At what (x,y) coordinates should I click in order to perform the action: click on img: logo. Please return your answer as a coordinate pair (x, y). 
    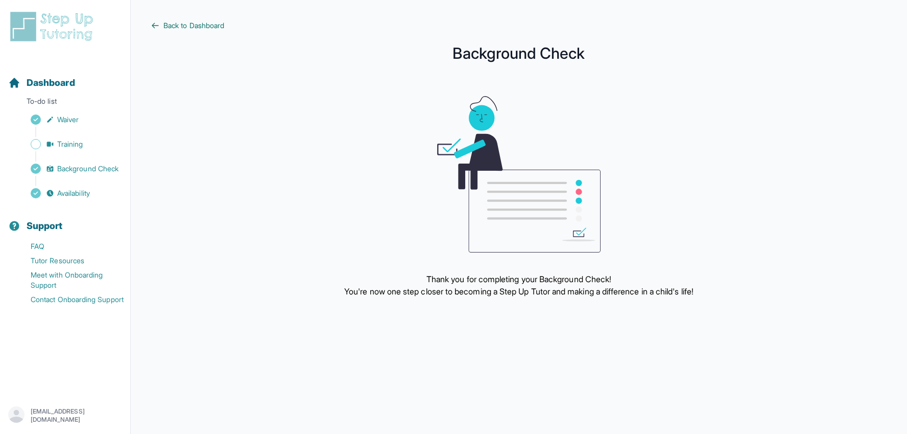
    Looking at the image, I should click on (54, 27).